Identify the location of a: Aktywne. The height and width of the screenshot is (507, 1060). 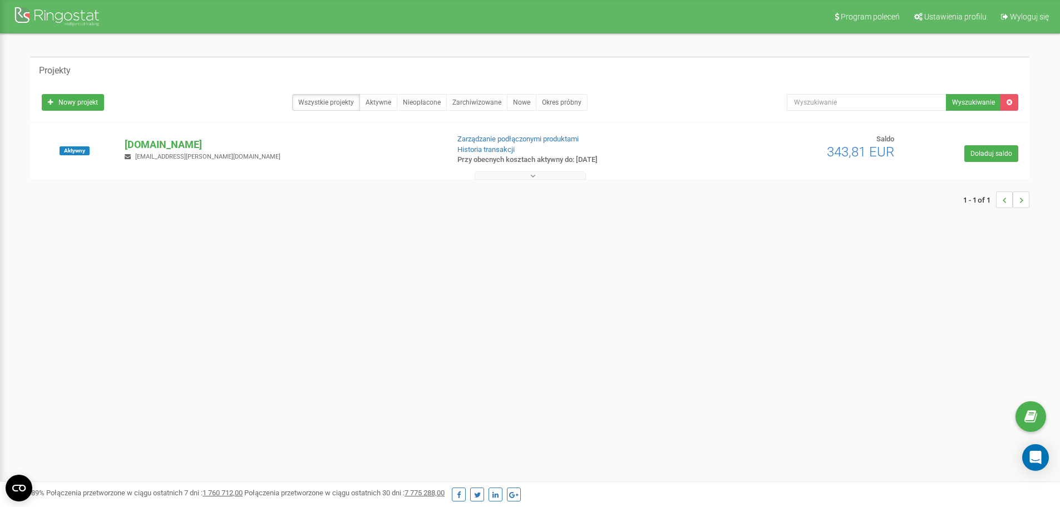
(378, 102).